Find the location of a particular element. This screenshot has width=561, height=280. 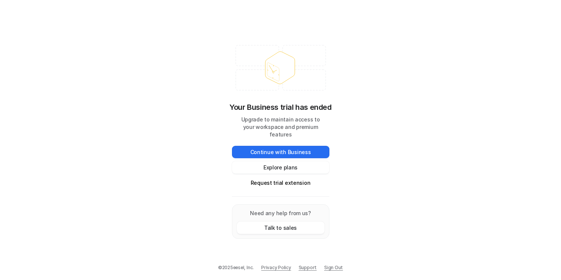

p: Your Business trial has ended is located at coordinates (280, 107).